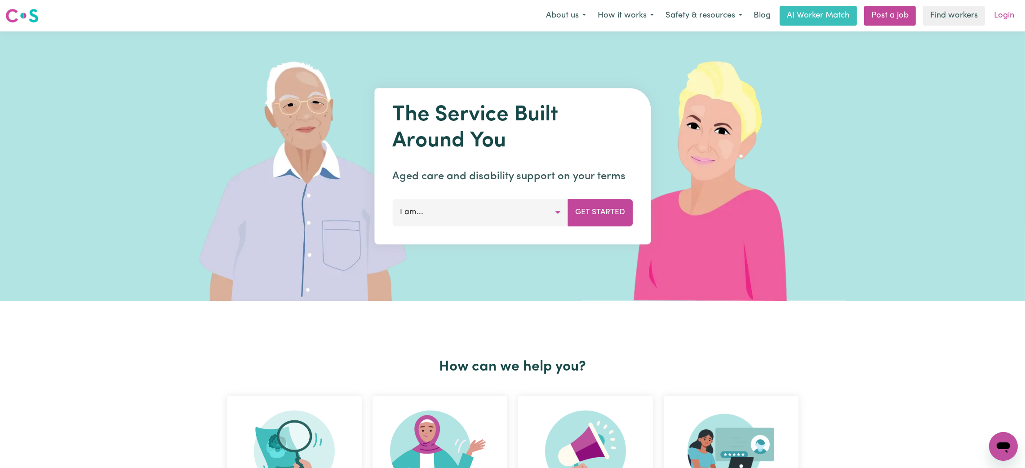 The image size is (1025, 468). I want to click on h2: How can we help you?, so click(513, 367).